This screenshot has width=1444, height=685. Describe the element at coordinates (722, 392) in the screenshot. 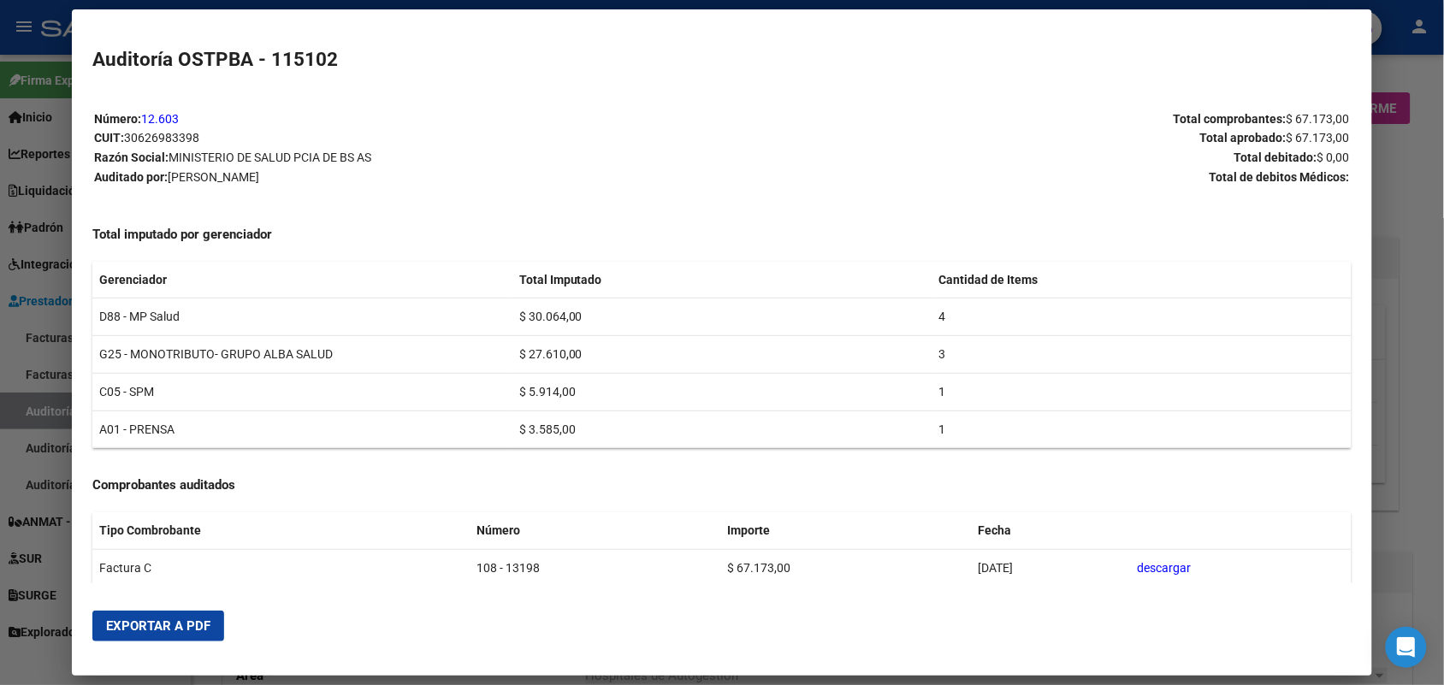

I see `td: $ 5.914,00` at that location.